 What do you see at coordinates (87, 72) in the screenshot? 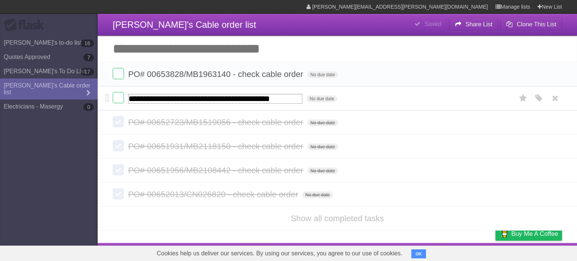
I see `b: 17` at bounding box center [87, 72].